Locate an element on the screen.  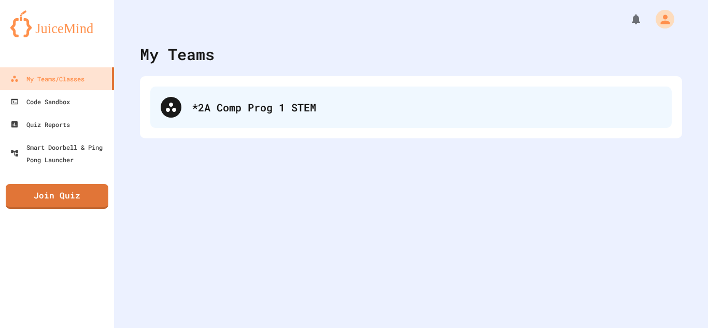
img: logo-orange.svg is located at coordinates (57, 24).